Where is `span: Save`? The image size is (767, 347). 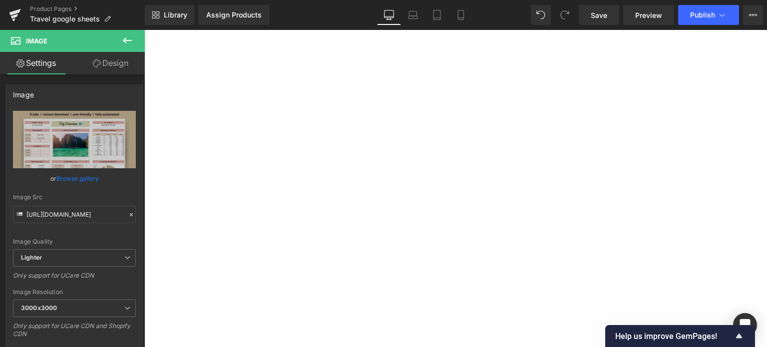
span: Save is located at coordinates (599, 15).